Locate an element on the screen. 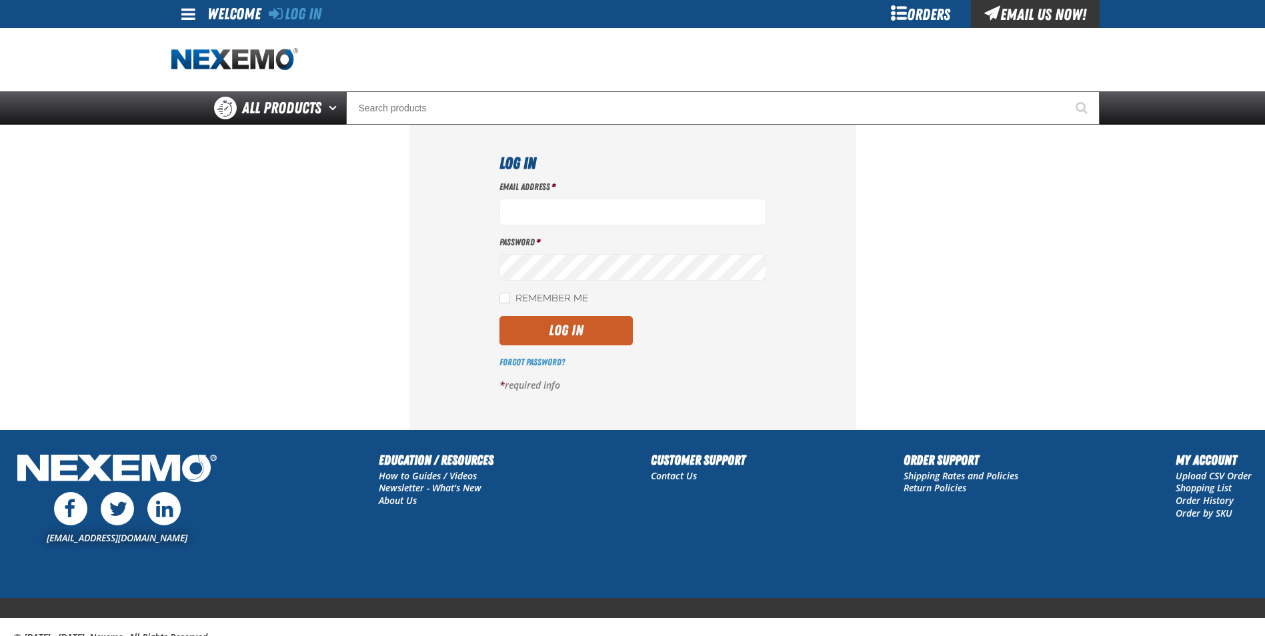 Image resolution: width=1265 pixels, height=636 pixels. input: Search is located at coordinates (723, 108).